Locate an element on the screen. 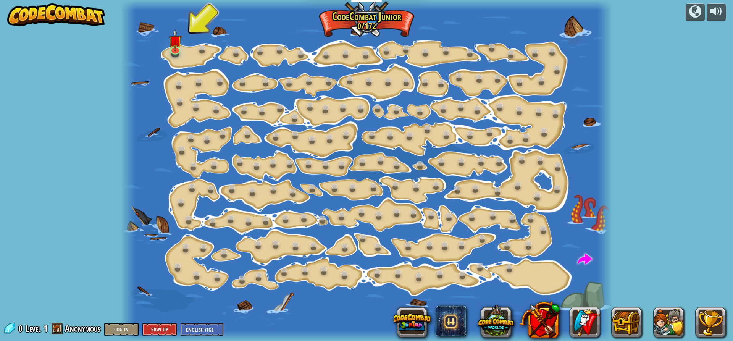 Image resolution: width=733 pixels, height=341 pixels. span: Level is located at coordinates (33, 328).